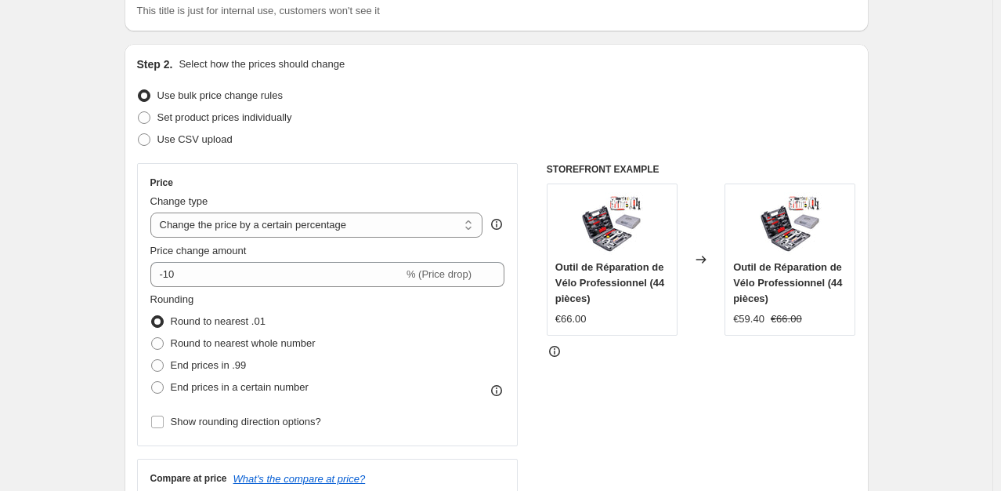 This screenshot has width=1001, height=491. I want to click on h3: Price, so click(161, 183).